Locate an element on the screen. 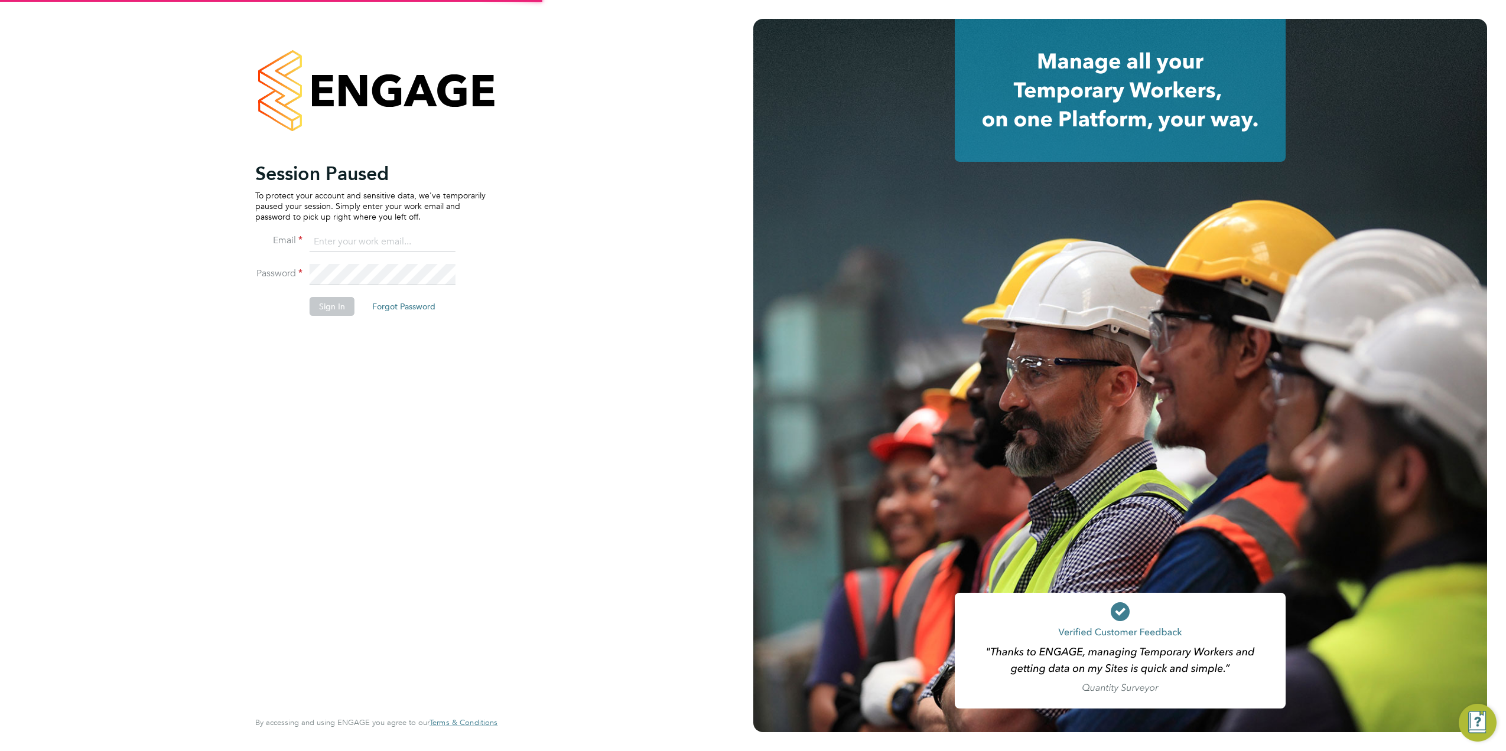  p: To protect your account and sensitive data, we've temporarily paused your session. Simply enter y... is located at coordinates (370, 206).